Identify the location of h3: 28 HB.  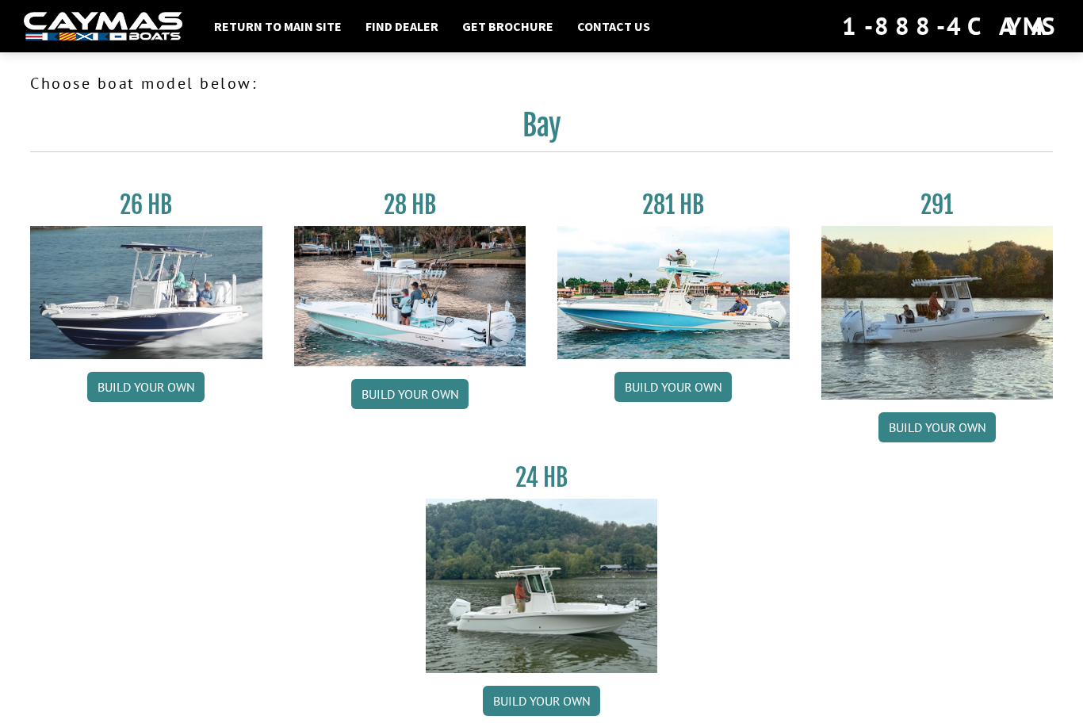
(410, 205).